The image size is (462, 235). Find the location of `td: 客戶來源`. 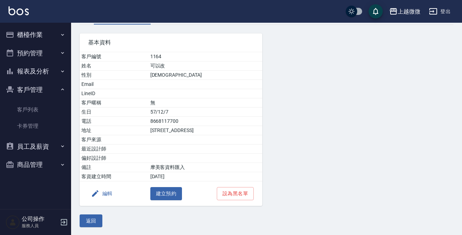

td: 客戶來源 is located at coordinates (114, 140).